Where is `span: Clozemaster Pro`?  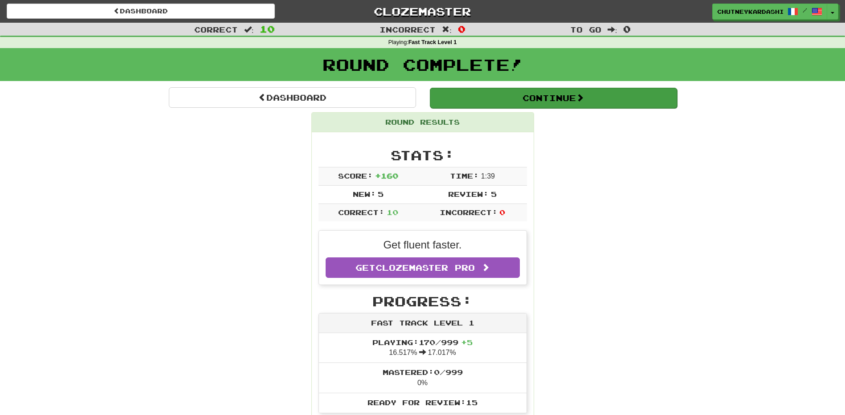
span: Clozemaster Pro is located at coordinates (425, 268).